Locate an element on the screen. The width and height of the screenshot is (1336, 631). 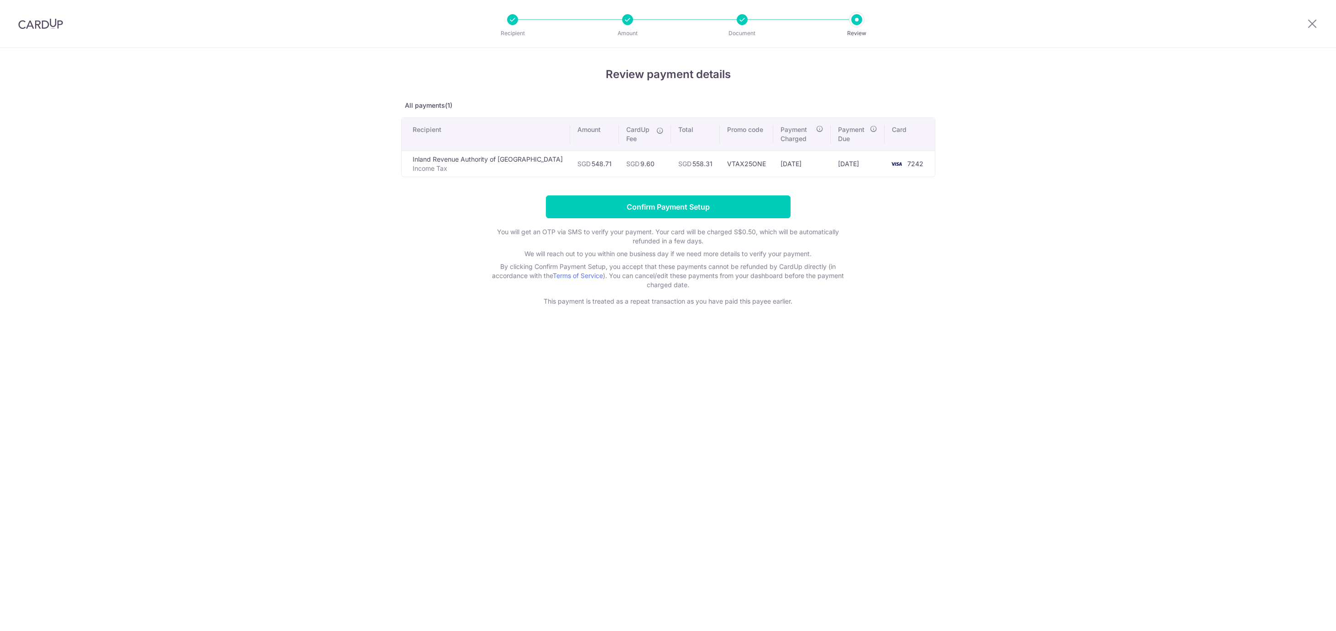
input: Confirm Payment Setup is located at coordinates (668, 207).